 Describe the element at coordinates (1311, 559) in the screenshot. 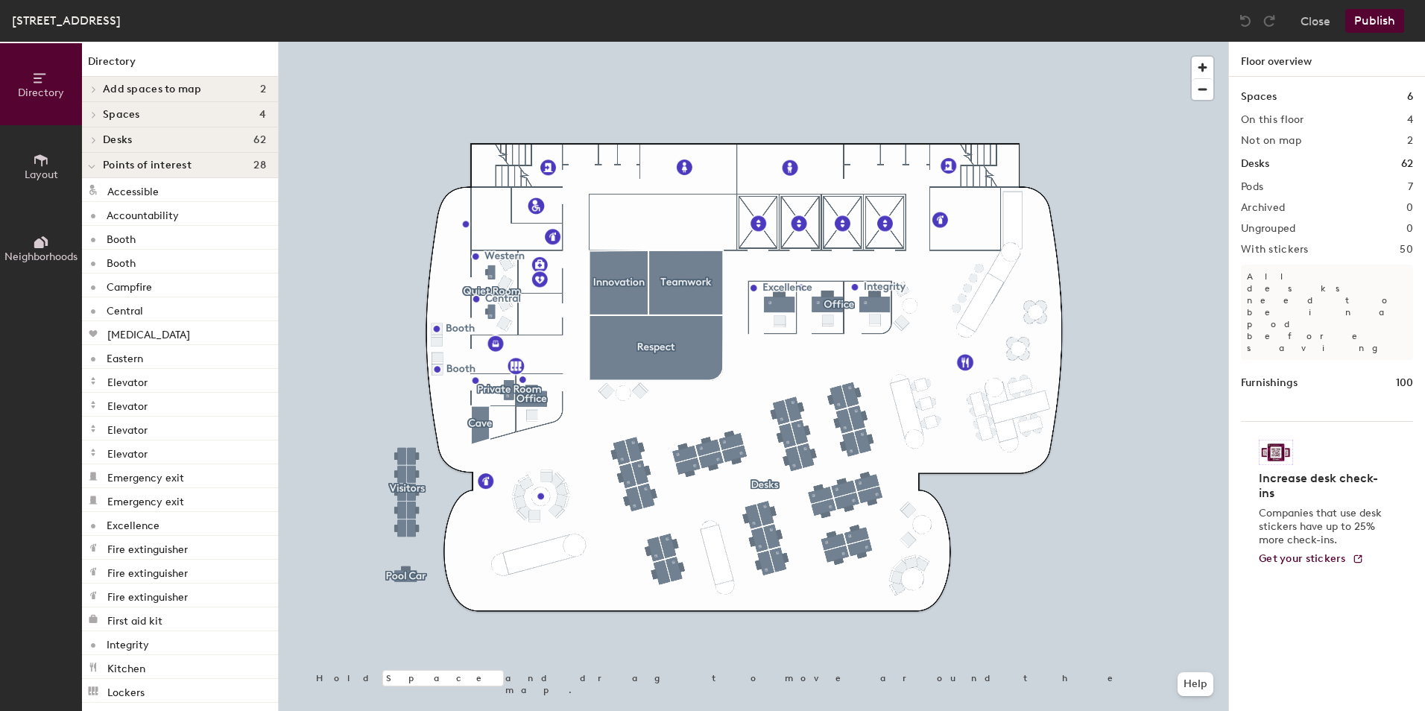

I see `a: Get your stickers` at that location.